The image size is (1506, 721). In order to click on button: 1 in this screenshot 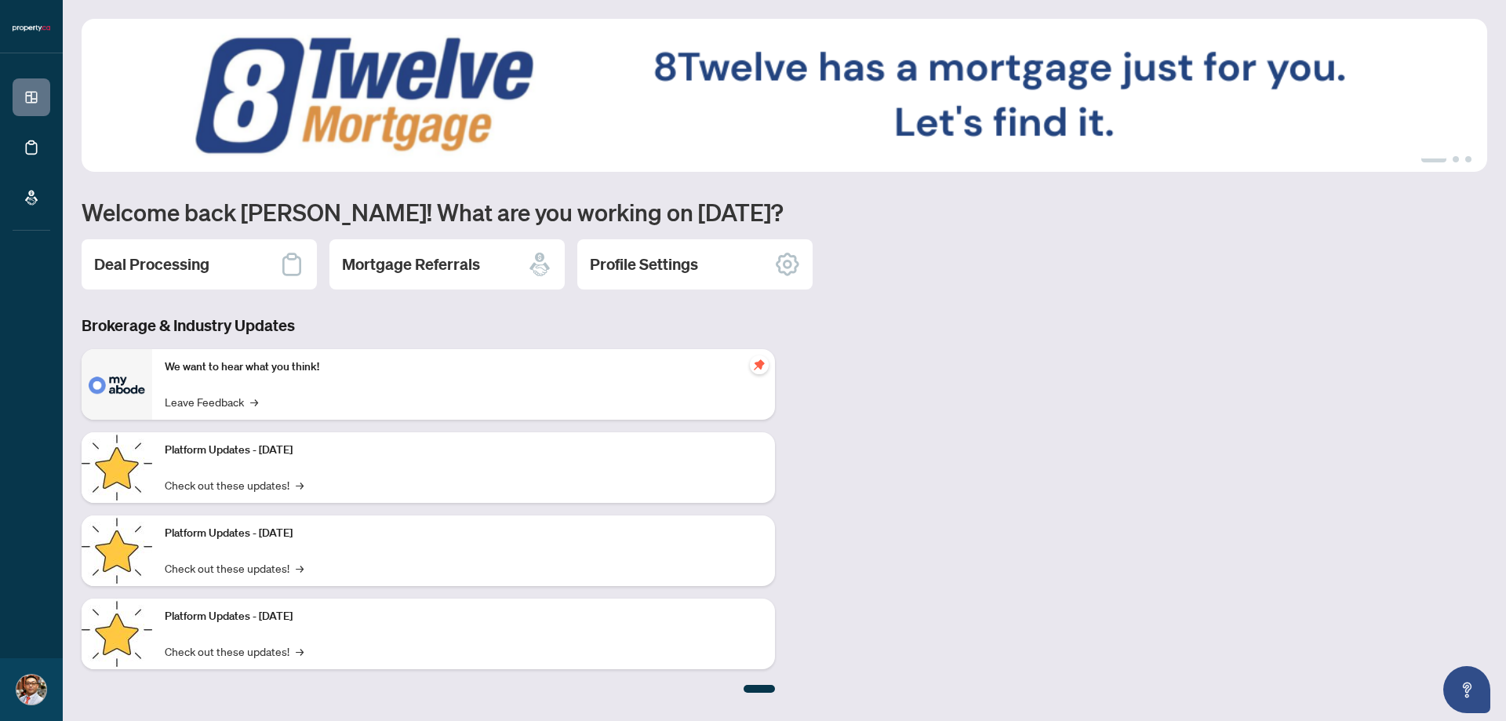, I will do `click(1434, 159)`.